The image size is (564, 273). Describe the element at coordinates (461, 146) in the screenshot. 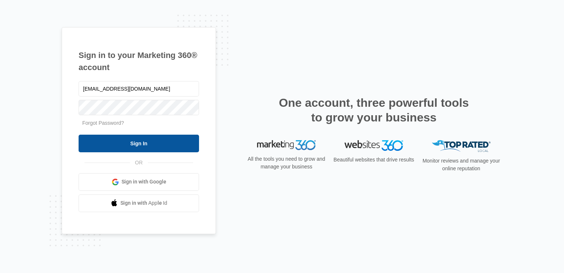

I see `img: Top Rated Local` at that location.